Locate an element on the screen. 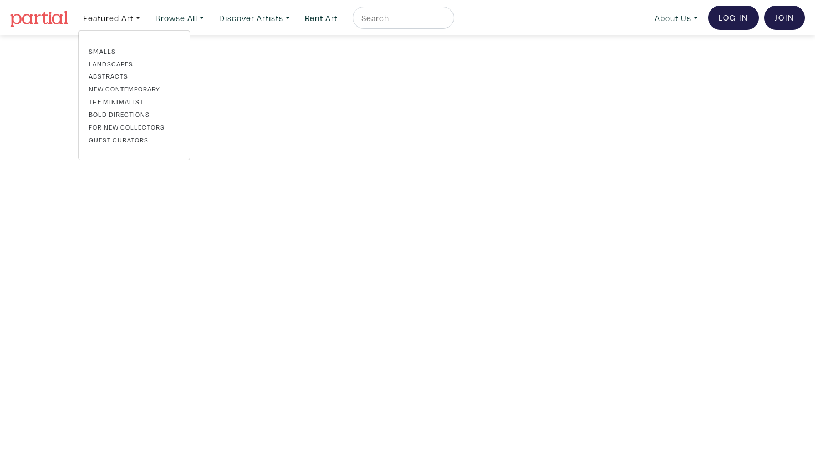  a: For New Collectors is located at coordinates (134, 127).